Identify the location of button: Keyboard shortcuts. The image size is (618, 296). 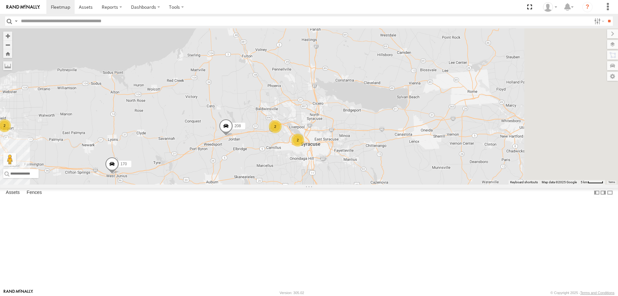
(524, 182).